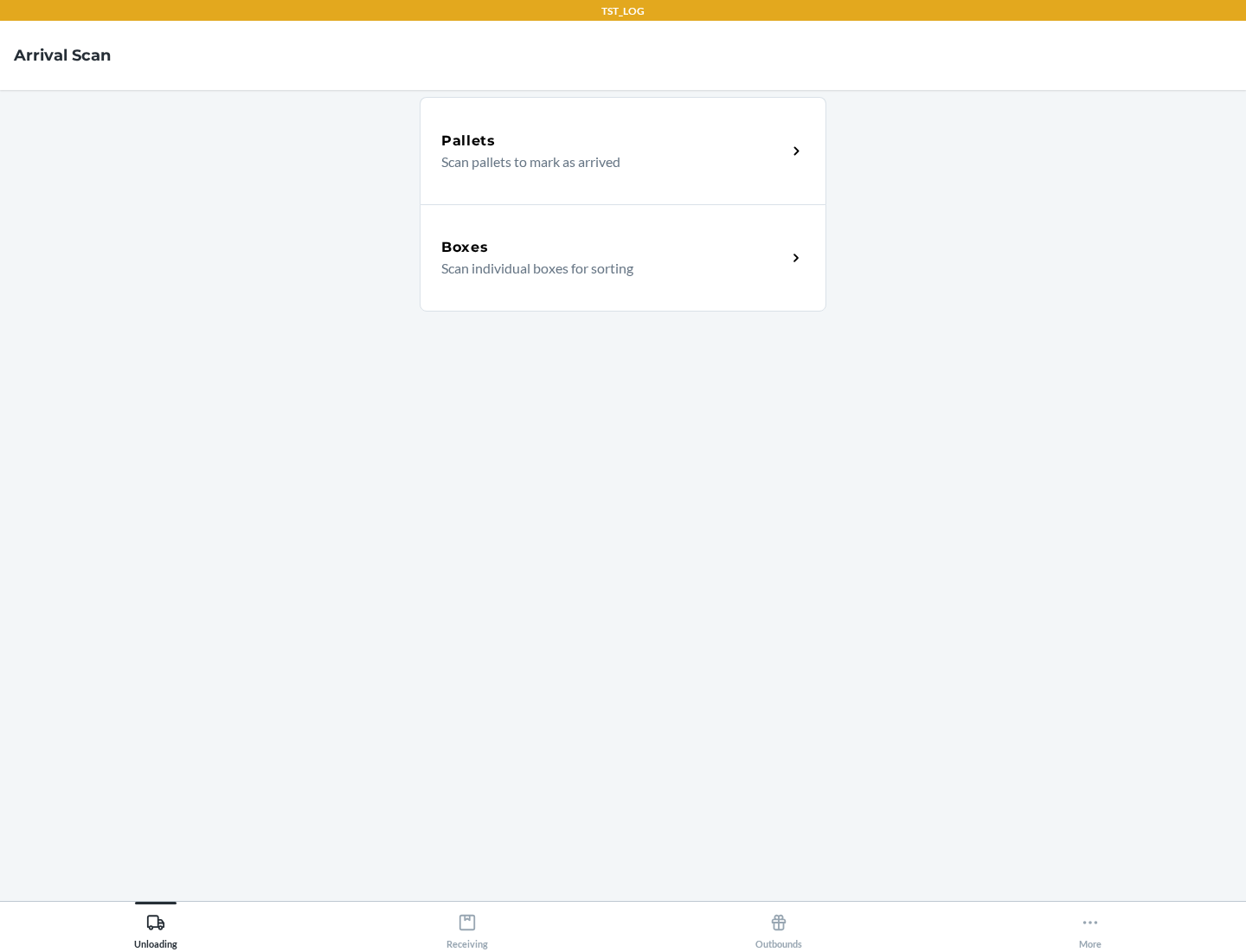  What do you see at coordinates (468, 141) in the screenshot?
I see `h5: Pallets` at bounding box center [468, 141].